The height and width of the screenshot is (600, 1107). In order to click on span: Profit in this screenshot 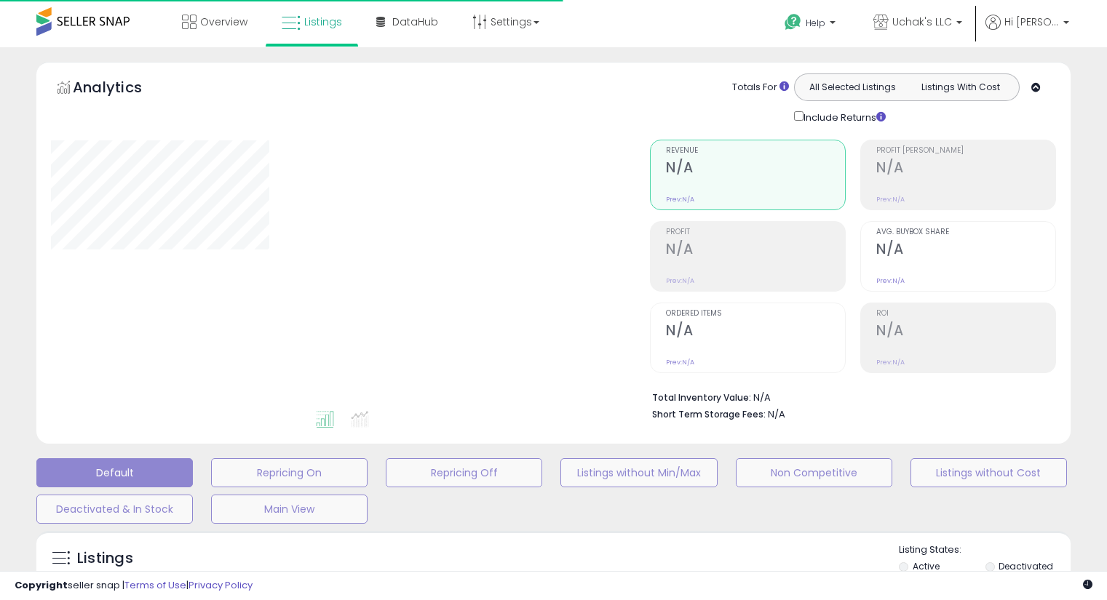, I will do `click(755, 232)`.